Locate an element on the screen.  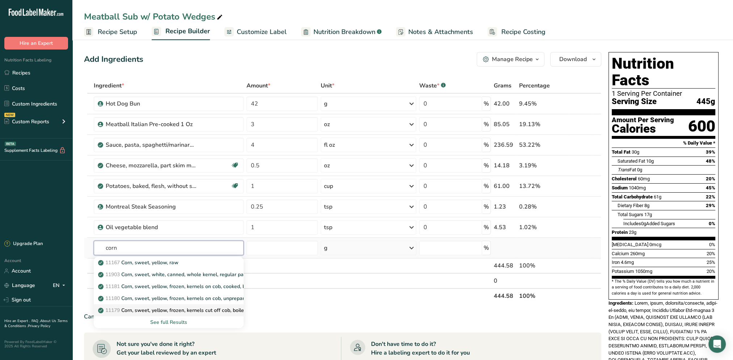
div: Open Intercom Messenger is located at coordinates (717, 344).